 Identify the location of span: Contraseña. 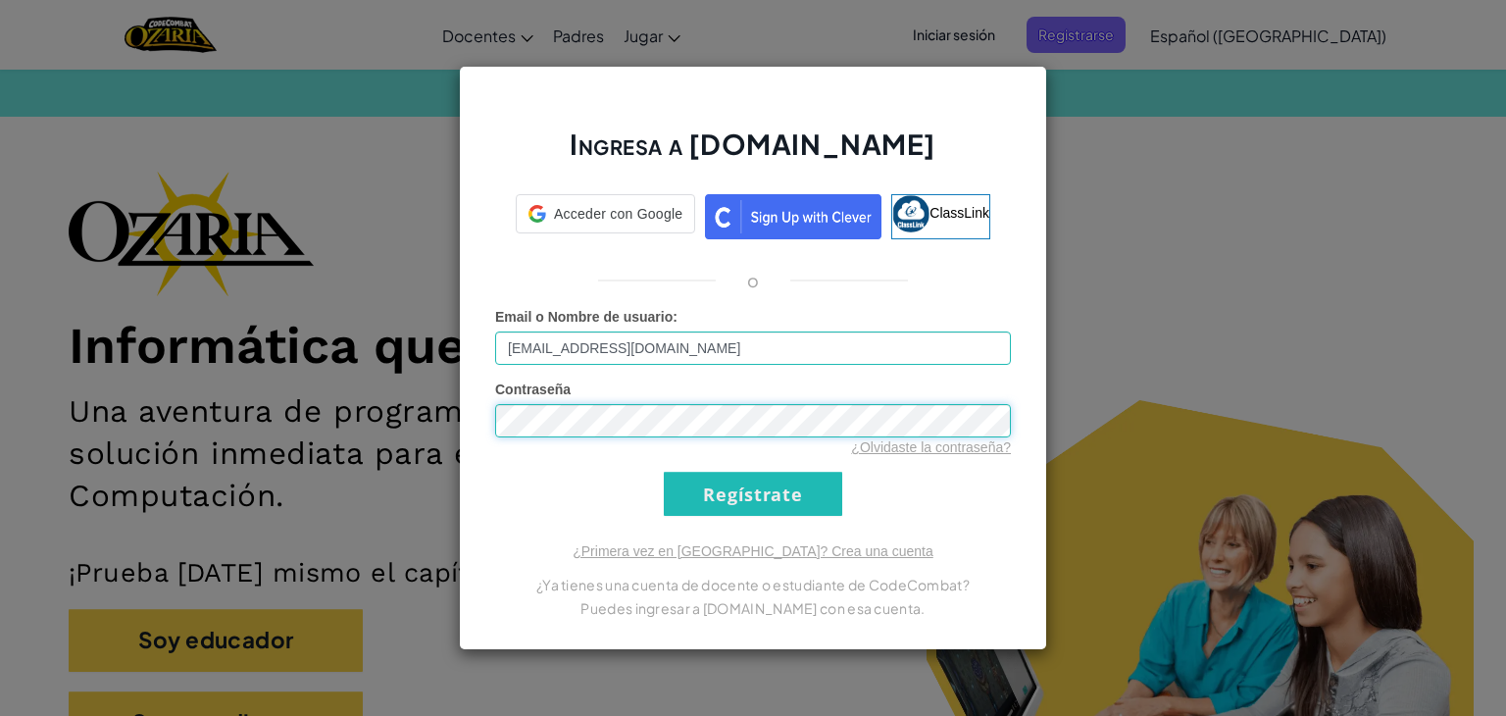
(532, 389).